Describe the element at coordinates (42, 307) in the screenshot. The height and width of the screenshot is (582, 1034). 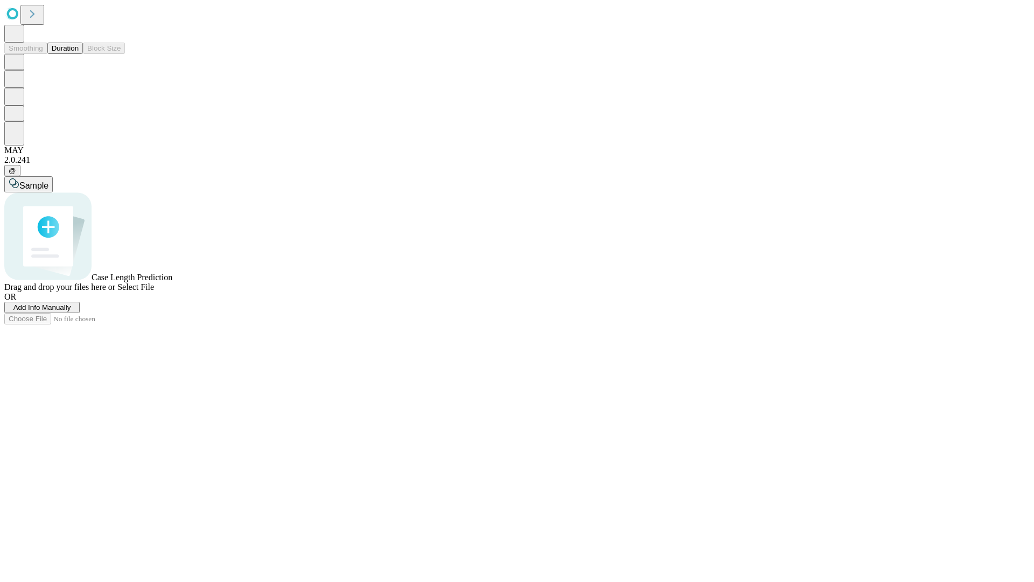
I see `button: Add Info Manually` at that location.